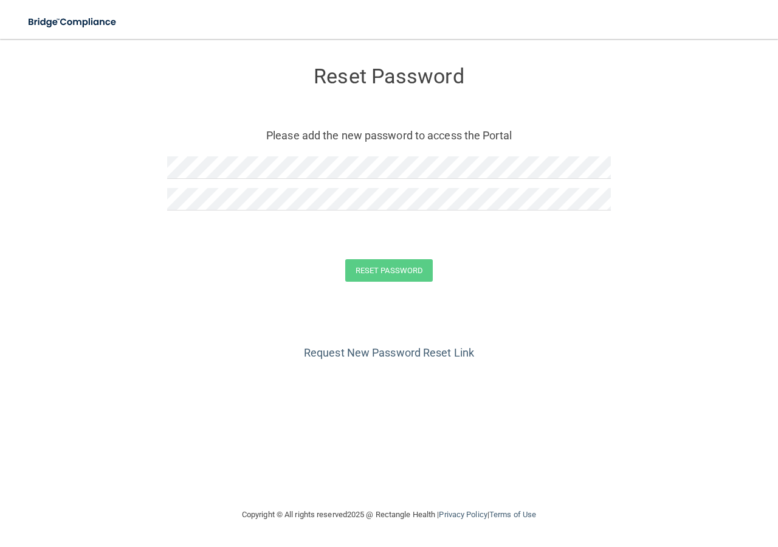 The height and width of the screenshot is (547, 778). Describe the element at coordinates (389, 352) in the screenshot. I see `a: Request New Password Reset Link` at that location.